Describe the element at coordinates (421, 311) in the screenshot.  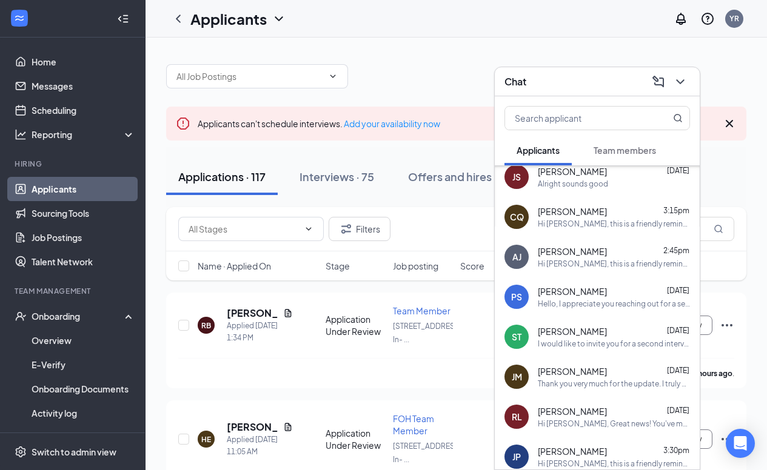
I see `span: Team Member` at that location.